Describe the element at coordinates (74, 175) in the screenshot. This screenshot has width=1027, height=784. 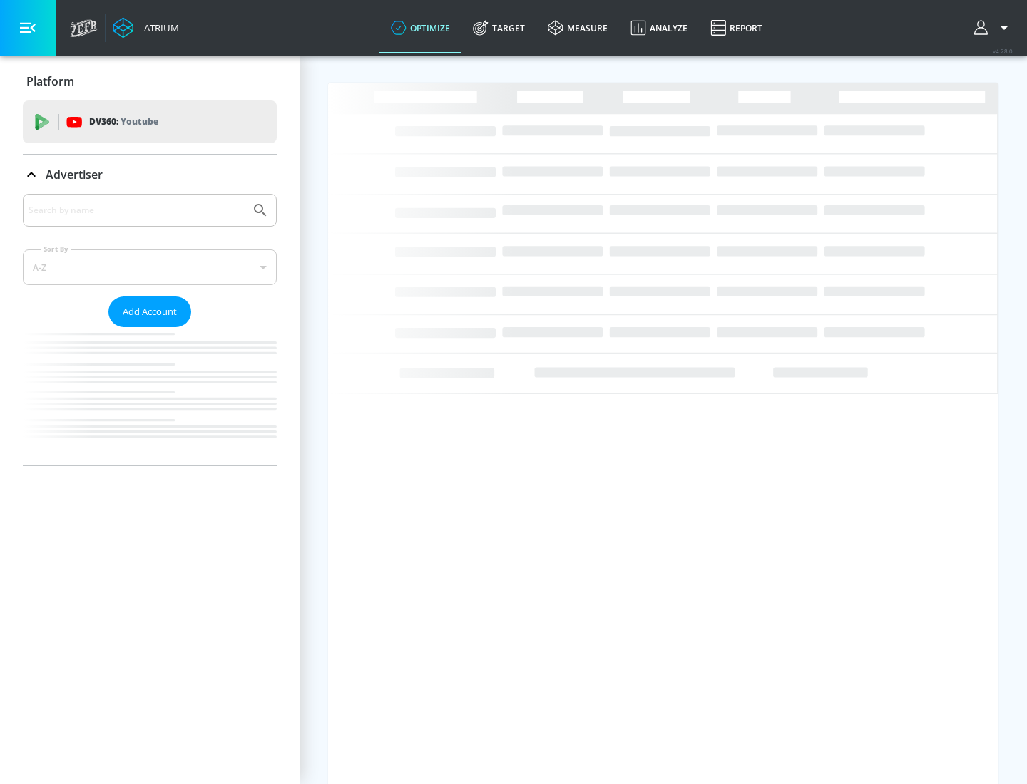
I see `p: Advertiser` at that location.